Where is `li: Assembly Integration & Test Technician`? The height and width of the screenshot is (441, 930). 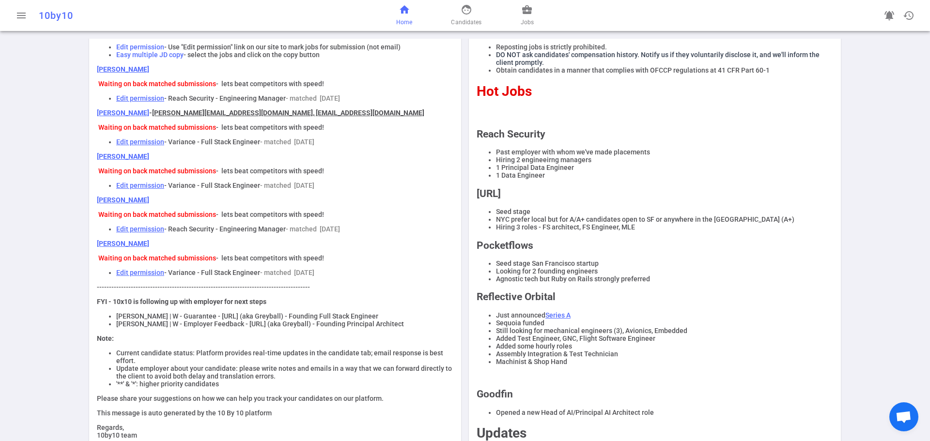
li: Assembly Integration & Test Technician is located at coordinates (664, 354).